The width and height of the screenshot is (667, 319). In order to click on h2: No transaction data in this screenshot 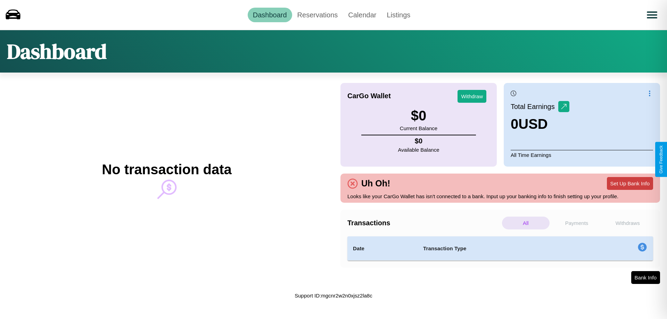, I will do `click(166, 169)`.